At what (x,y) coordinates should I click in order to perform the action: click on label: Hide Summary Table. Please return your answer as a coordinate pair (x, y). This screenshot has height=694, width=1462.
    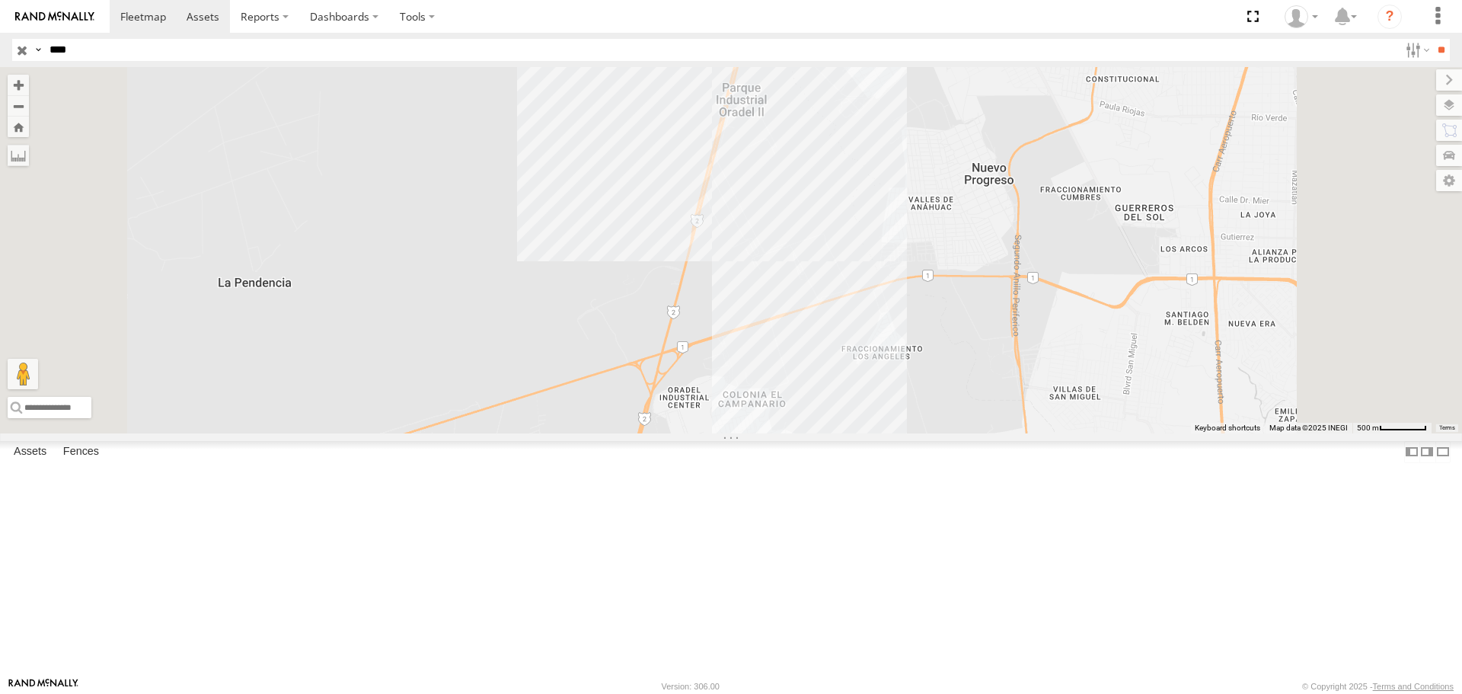
    Looking at the image, I should click on (1443, 451).